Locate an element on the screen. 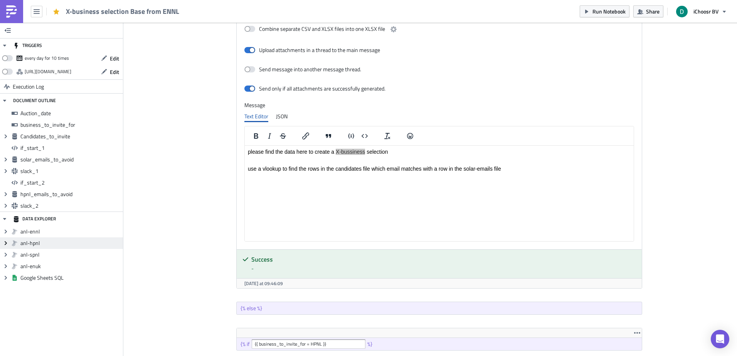  span: if_start_1 is located at coordinates (71, 148).